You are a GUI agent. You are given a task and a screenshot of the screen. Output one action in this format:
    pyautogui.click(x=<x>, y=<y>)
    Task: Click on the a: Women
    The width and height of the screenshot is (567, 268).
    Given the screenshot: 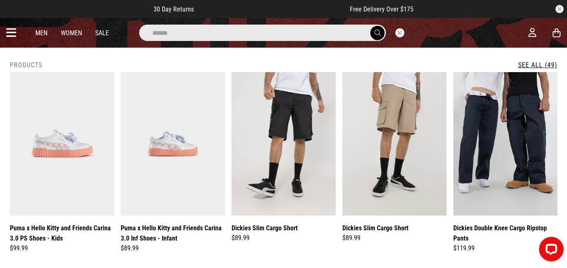 What is the action you would take?
    pyautogui.click(x=71, y=33)
    